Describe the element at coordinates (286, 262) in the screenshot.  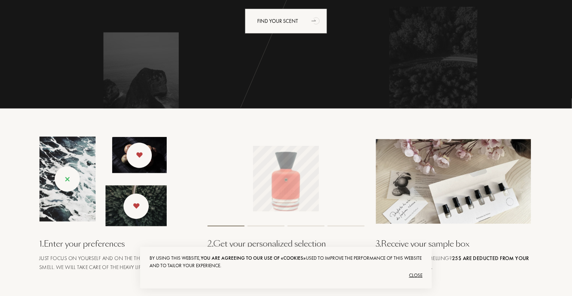
I see `div: By using this website, used to improve the performance of this website and to tailor your experie...` at that location.